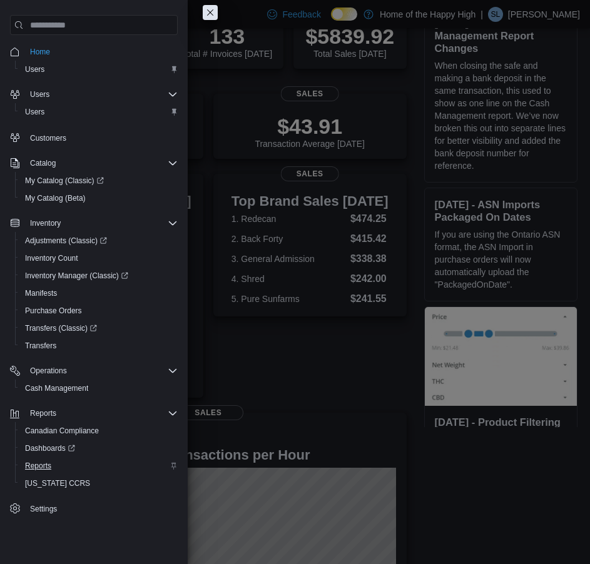 This screenshot has height=564, width=590. What do you see at coordinates (210, 13) in the screenshot?
I see `button: Close this dialog` at bounding box center [210, 13].